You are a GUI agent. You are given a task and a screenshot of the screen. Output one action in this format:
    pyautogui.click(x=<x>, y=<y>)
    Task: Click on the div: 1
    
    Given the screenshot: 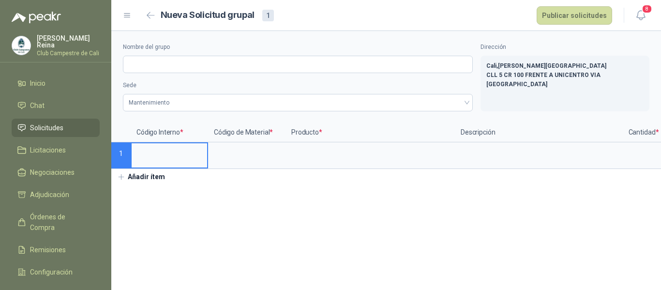 What is the action you would take?
    pyautogui.click(x=268, y=15)
    